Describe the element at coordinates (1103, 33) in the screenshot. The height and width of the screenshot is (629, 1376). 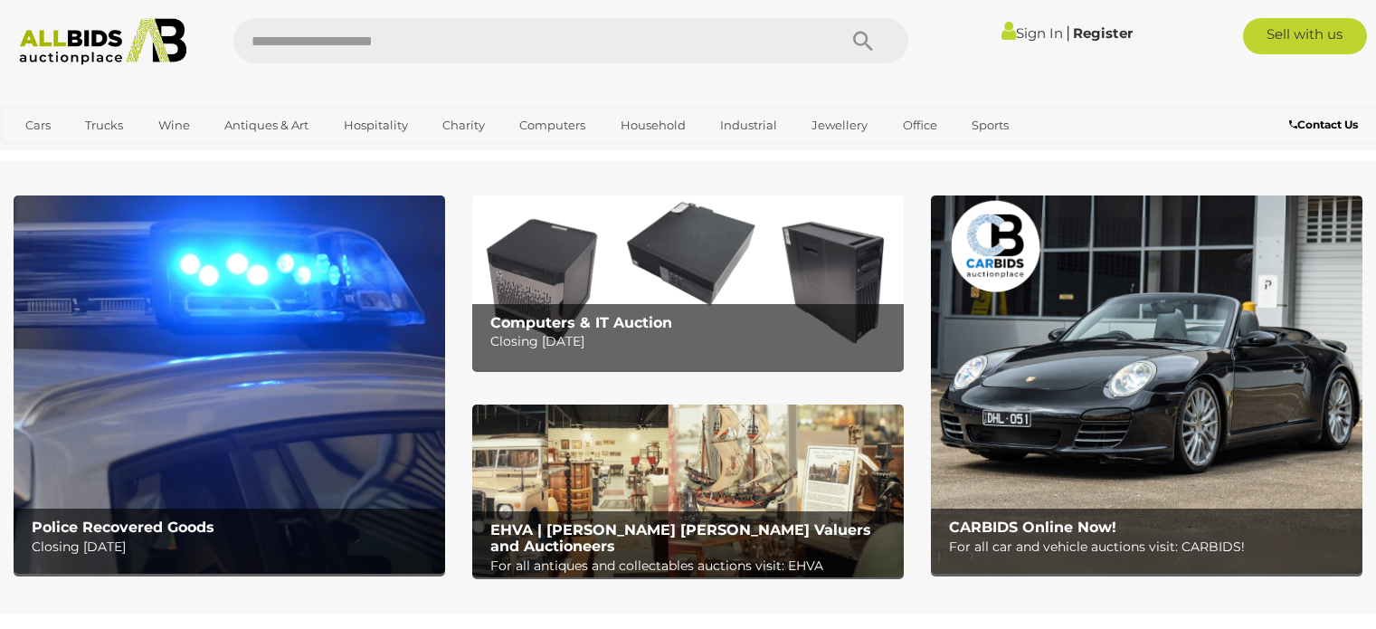
I see `a: Register` at that location.